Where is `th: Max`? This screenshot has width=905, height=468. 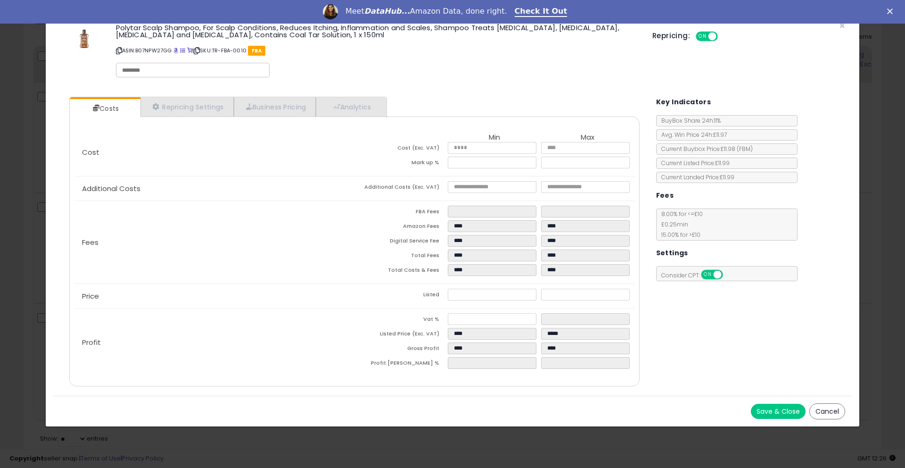 th: Max is located at coordinates (588, 138).